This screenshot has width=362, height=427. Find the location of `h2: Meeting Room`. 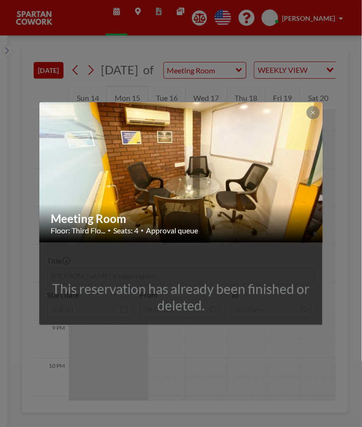

h2: Meeting Room is located at coordinates (181, 219).